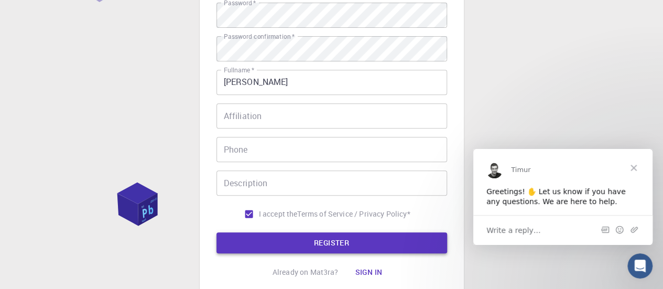 Image resolution: width=663 pixels, height=289 pixels. Describe the element at coordinates (353, 214) in the screenshot. I see `a: Terms of Service / Privacy Policy*` at that location.